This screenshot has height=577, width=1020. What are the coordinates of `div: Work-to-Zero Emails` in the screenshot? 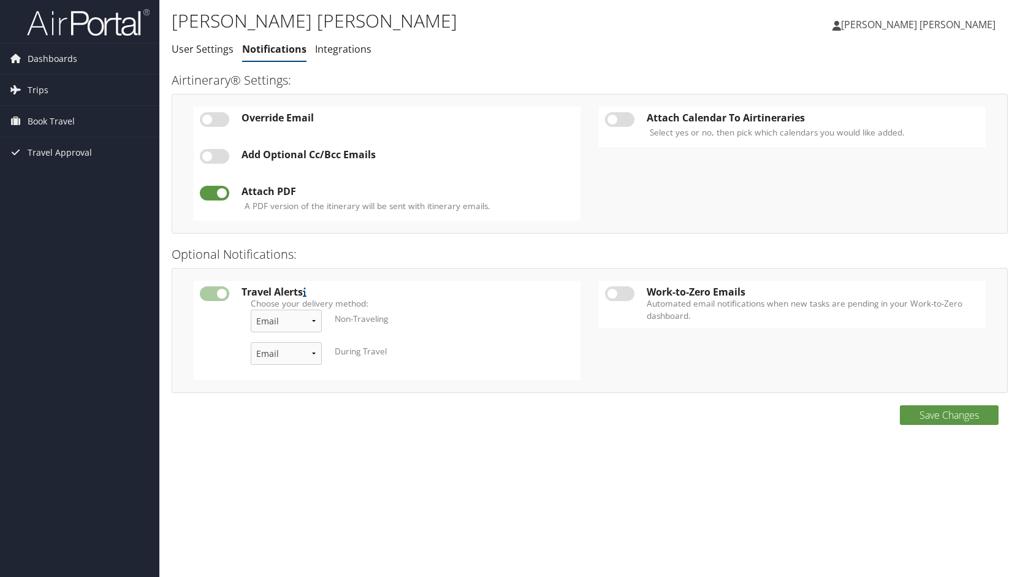 It's located at (813, 292).